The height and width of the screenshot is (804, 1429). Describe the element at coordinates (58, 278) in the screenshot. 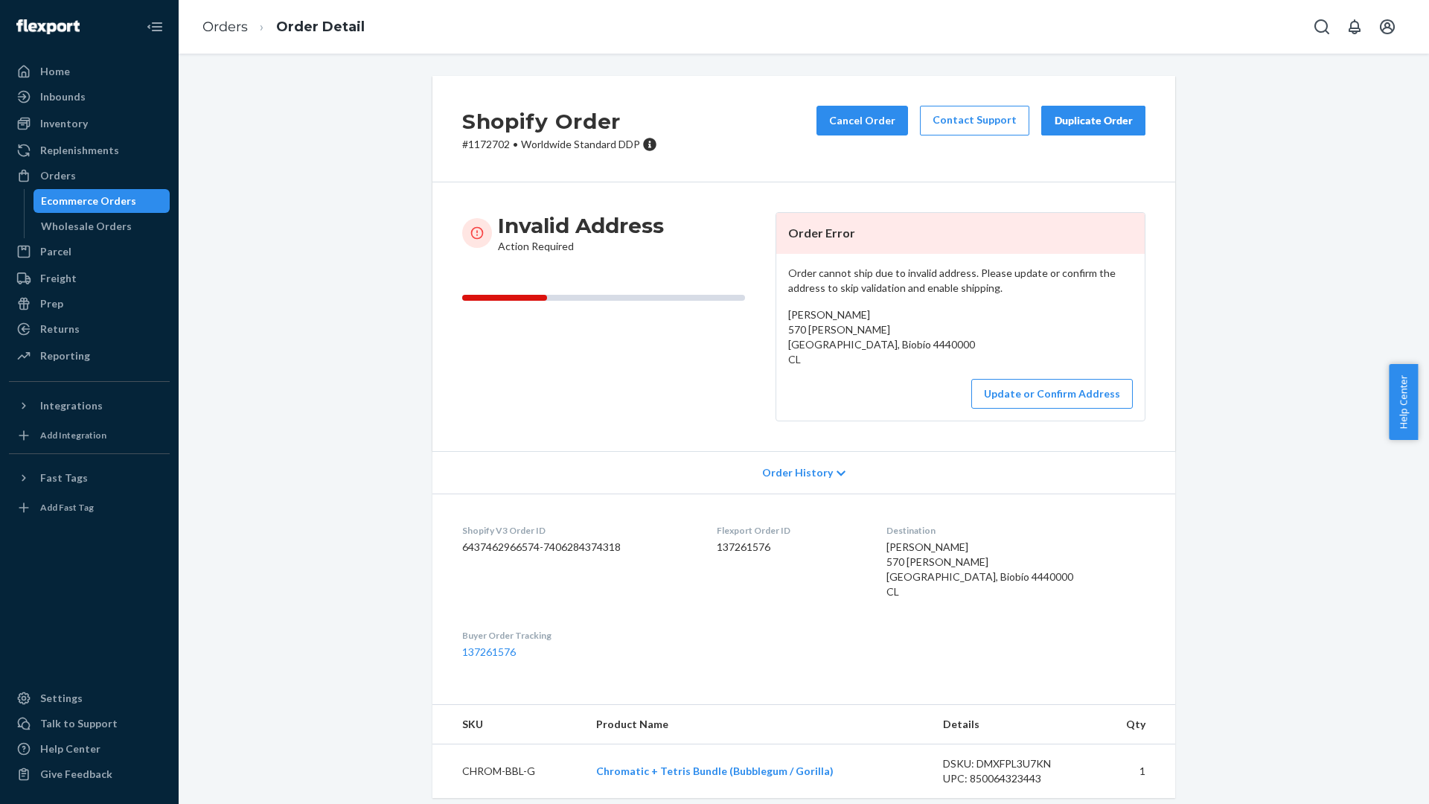

I see `div: Freight` at that location.